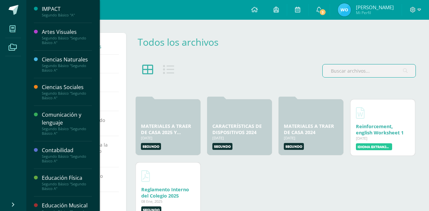  I want to click on div: Descargar Reinforcement, english Worksheet 1.docx, so click(383, 130).